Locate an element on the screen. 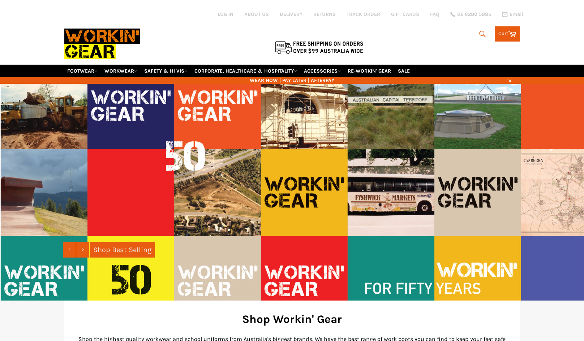  span: WEAR NOW | PAY LATER | AFTERPAY is located at coordinates (292, 80).